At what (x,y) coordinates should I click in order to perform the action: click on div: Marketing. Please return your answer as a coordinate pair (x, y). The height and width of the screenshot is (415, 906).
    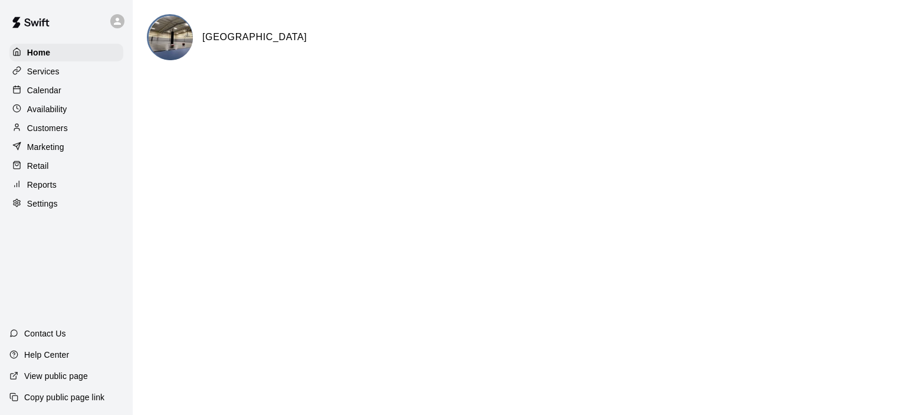
    Looking at the image, I should click on (66, 147).